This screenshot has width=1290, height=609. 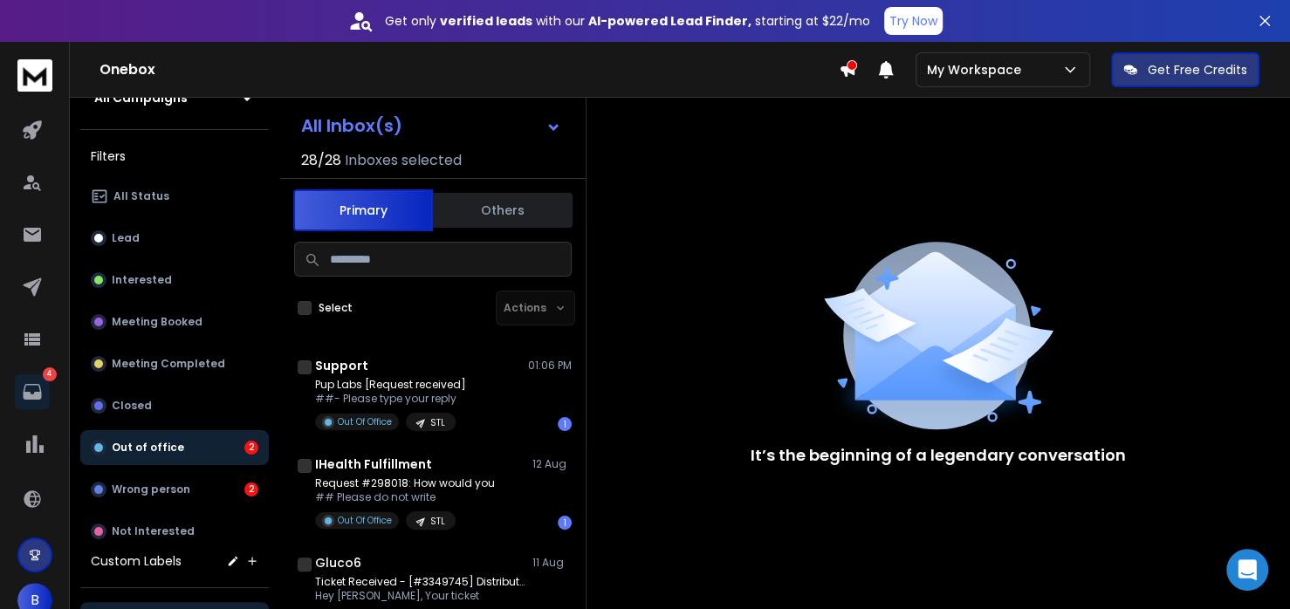 I want to click on div: Open Intercom Messenger, so click(x=1247, y=570).